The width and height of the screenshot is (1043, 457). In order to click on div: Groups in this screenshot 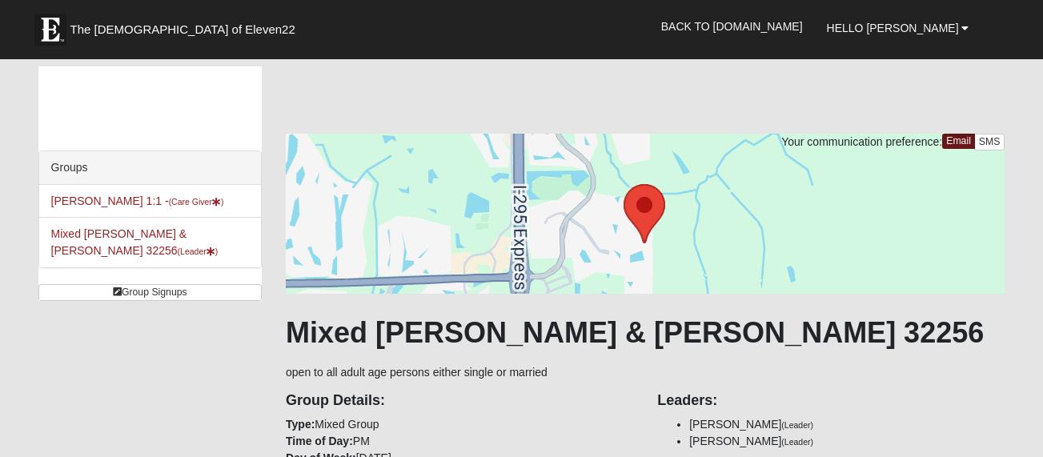, I will do `click(150, 168)`.